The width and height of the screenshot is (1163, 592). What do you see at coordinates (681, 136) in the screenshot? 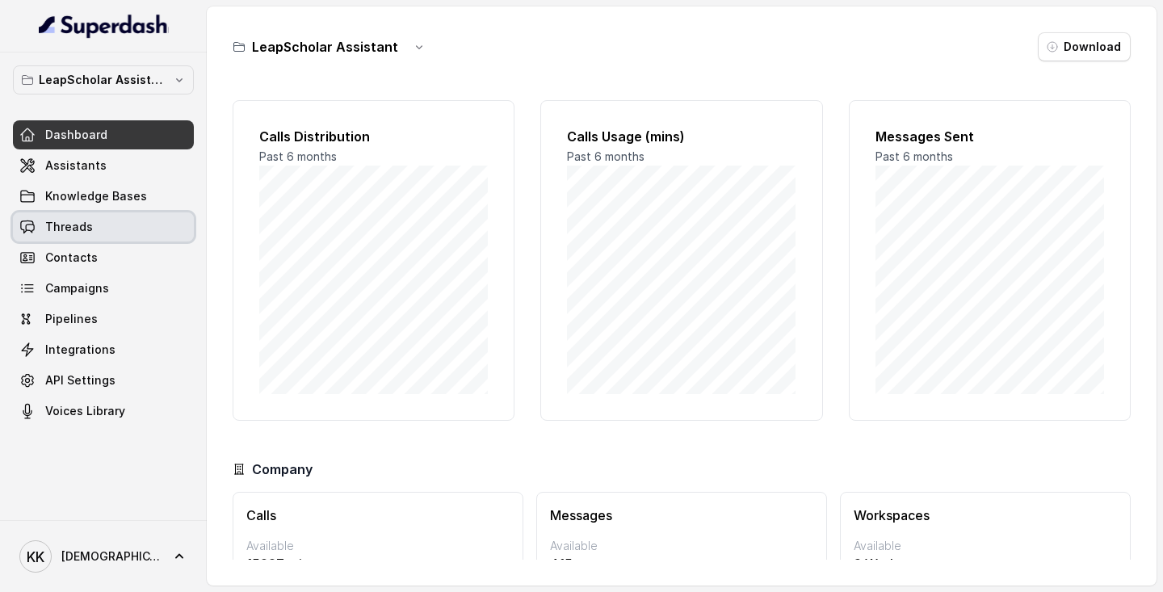
I see `h2: Calls Usage (mins)` at bounding box center [681, 136].